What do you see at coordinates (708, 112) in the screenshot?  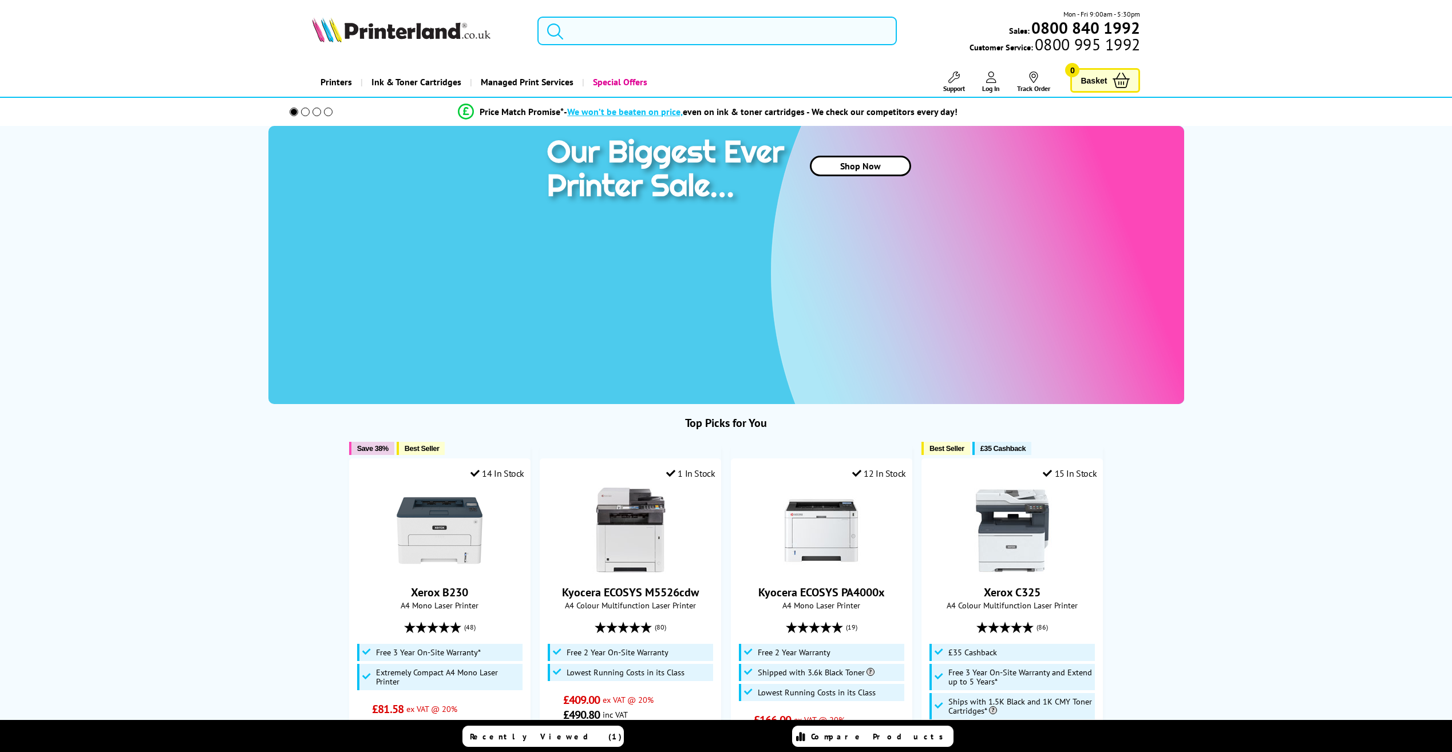 I see `li: modal_Promise` at bounding box center [708, 112].